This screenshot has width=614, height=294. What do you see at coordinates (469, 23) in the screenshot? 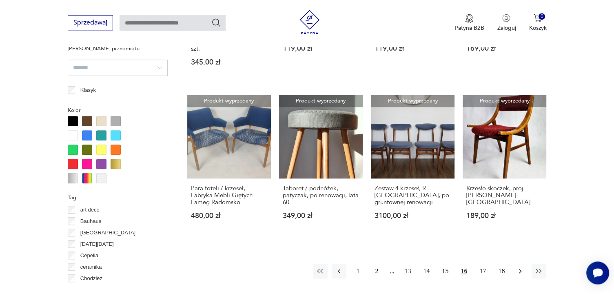
I see `button: Patyna B2B` at bounding box center [469, 23].